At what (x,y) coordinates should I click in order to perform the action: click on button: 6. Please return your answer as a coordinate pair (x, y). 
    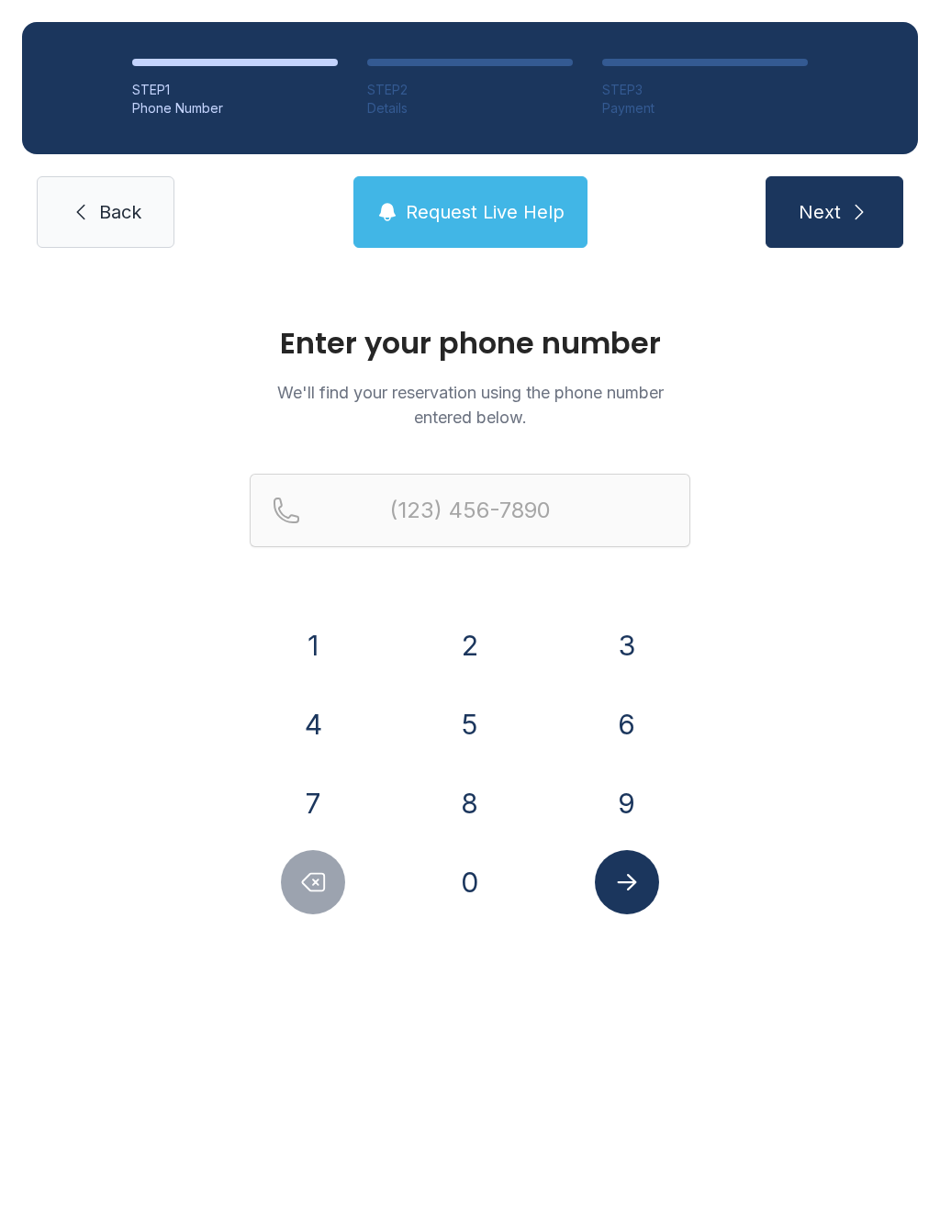
    Looking at the image, I should click on (627, 724).